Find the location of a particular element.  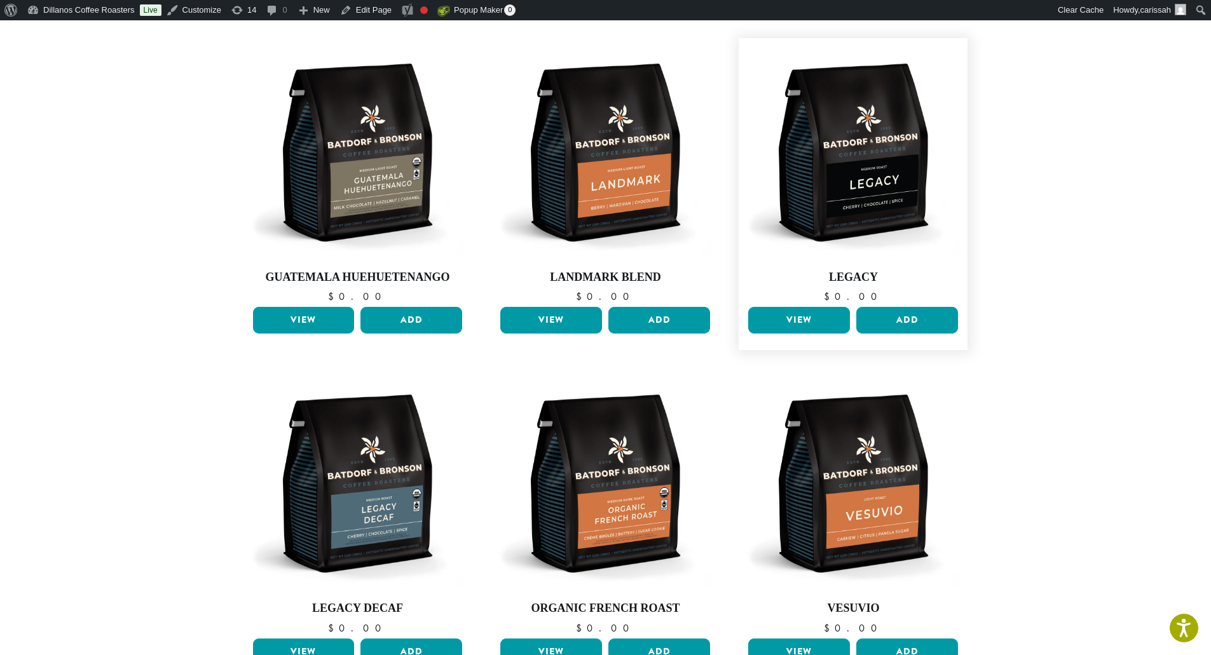

span: 0 is located at coordinates (510, 10).